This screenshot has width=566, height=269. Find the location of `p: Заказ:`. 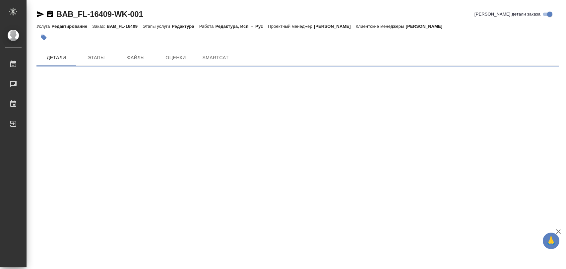

p: Заказ: is located at coordinates (99, 26).